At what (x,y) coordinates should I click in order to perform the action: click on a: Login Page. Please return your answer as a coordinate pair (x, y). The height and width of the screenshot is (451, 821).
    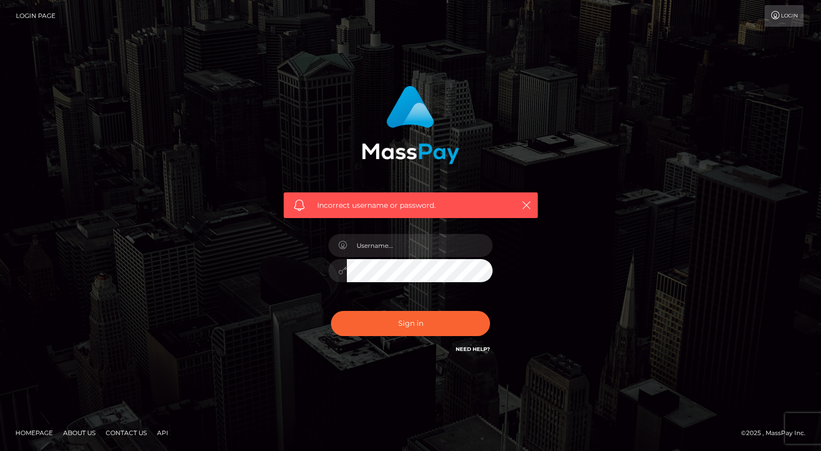
    Looking at the image, I should click on (35, 16).